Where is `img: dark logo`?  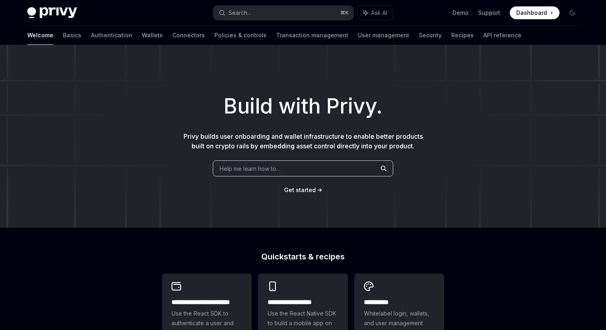
img: dark logo is located at coordinates (52, 13).